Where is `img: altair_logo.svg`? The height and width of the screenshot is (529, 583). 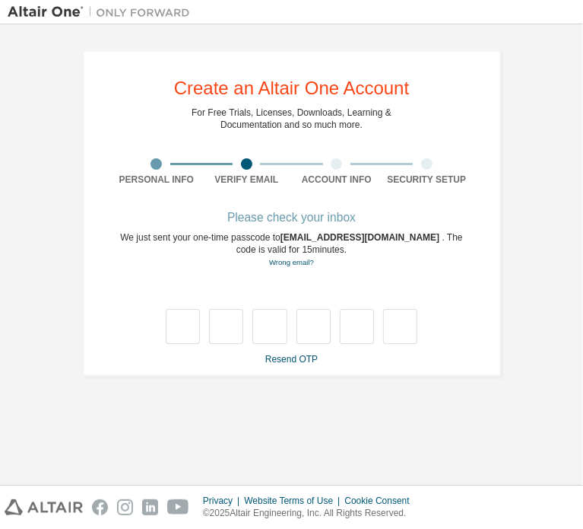 img: altair_logo.svg is located at coordinates (43, 507).